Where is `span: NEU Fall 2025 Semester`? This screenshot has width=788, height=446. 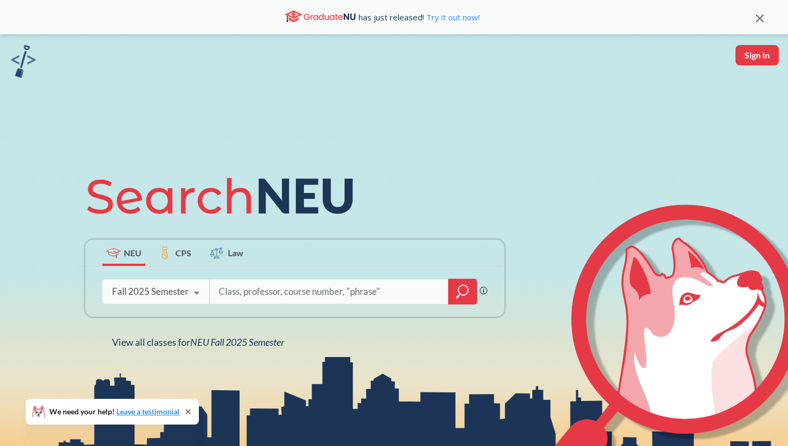 span: NEU Fall 2025 Semester is located at coordinates (237, 342).